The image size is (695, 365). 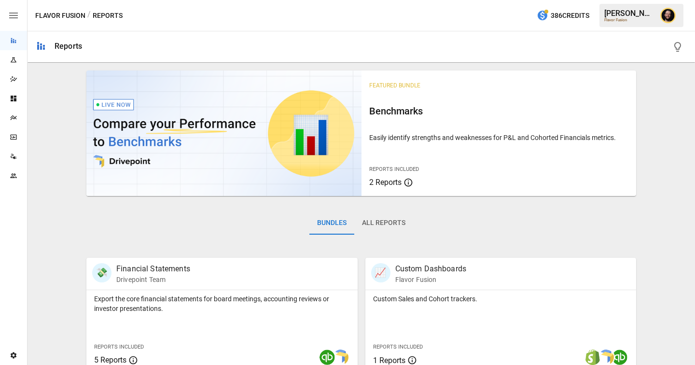 I want to click on button: Flavor Fusion, so click(x=60, y=15).